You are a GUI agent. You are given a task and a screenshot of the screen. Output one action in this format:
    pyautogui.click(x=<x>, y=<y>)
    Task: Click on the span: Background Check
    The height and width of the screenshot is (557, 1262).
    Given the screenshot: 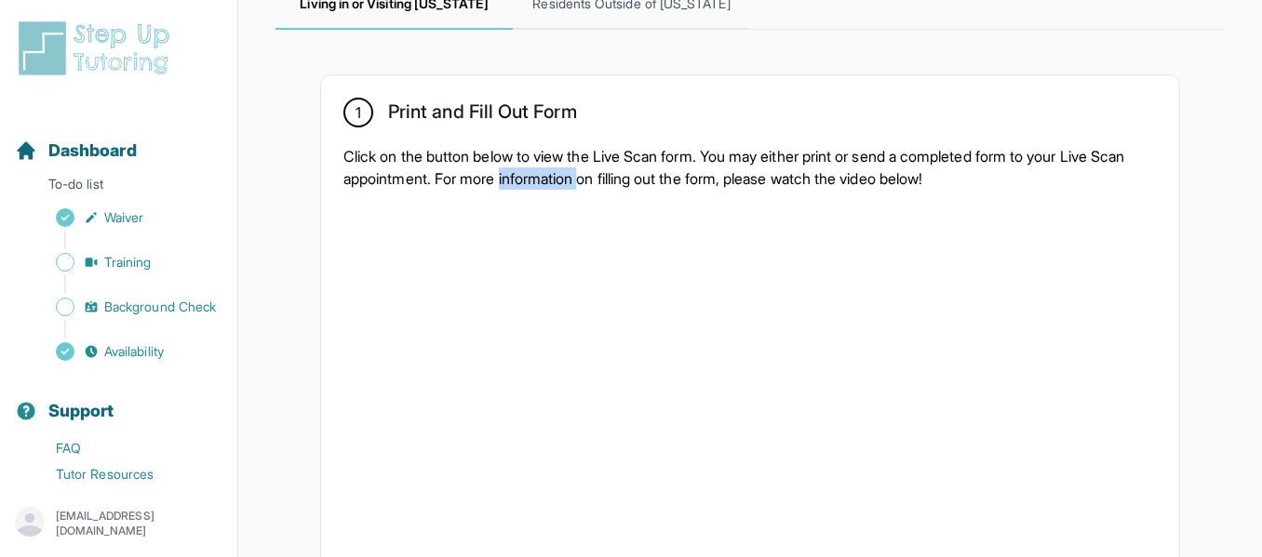 What is the action you would take?
    pyautogui.click(x=160, y=307)
    